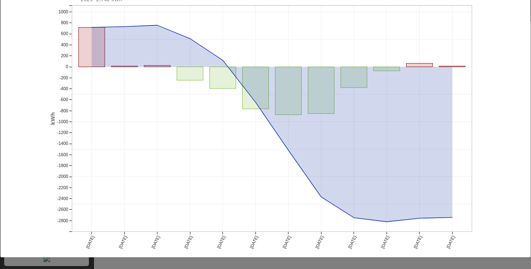 This screenshot has height=269, width=531. Describe the element at coordinates (67, 66) in the screenshot. I see `text: 0` at that location.